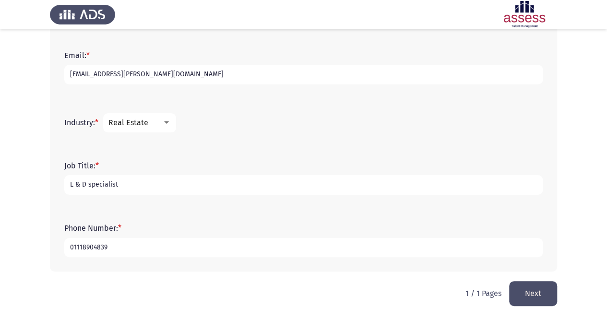 The image size is (607, 319). I want to click on img: Assess Talent Management logo, so click(83, 14).